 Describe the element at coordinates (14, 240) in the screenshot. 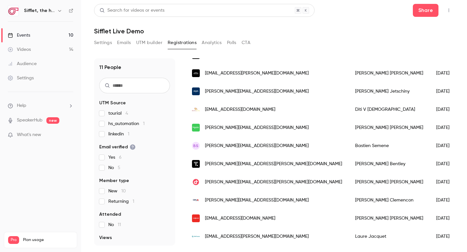

I see `span: Pro` at that location.